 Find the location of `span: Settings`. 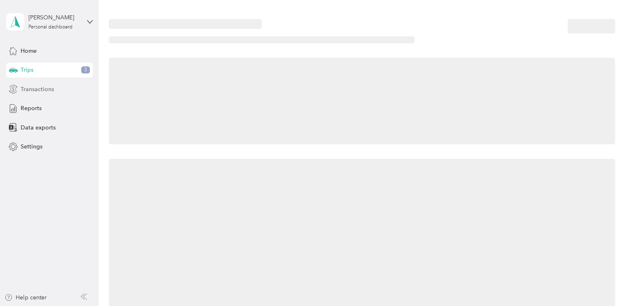

span: Settings is located at coordinates (31, 146).